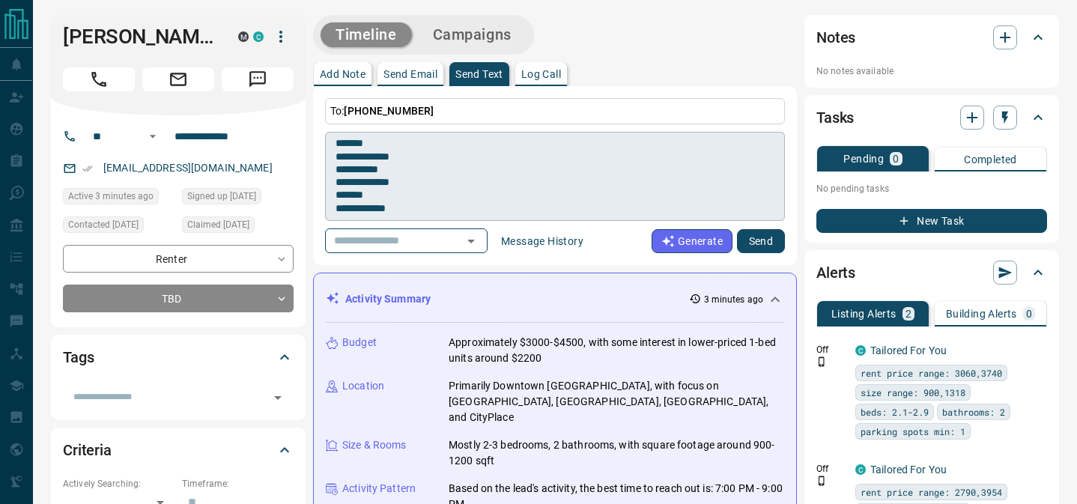 This screenshot has height=504, width=1077. I want to click on span: size range: 900,1318, so click(913, 392).